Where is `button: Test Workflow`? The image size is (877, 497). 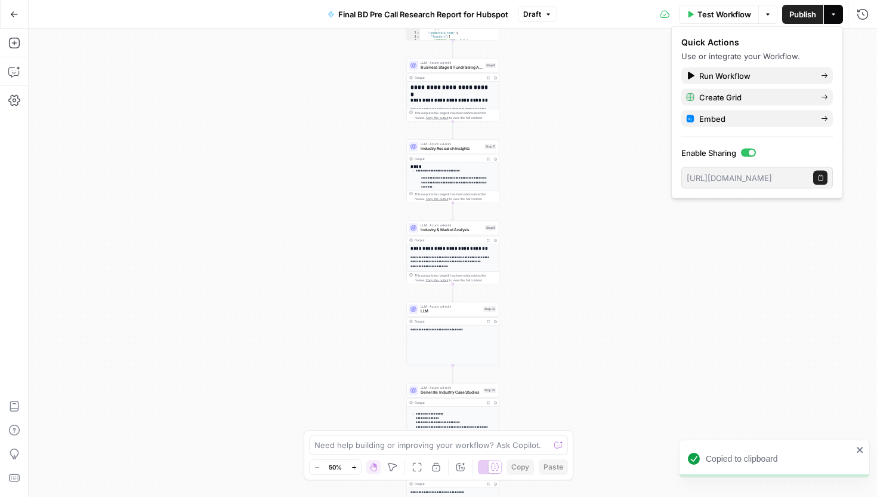 button: Test Workflow is located at coordinates (719, 14).